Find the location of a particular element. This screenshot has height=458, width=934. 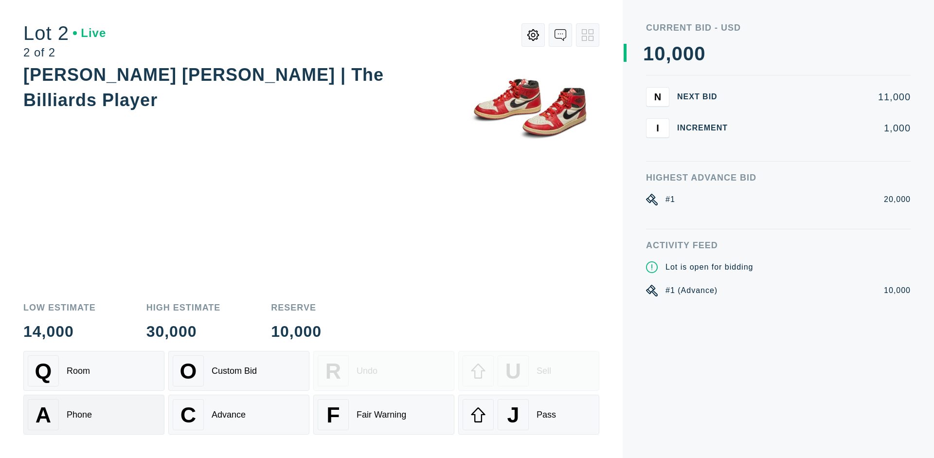

span: Q is located at coordinates (43, 371).